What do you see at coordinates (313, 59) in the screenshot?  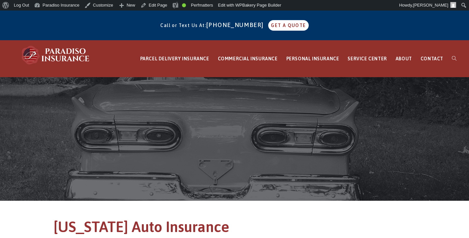 I see `span: PERSONAL INSURANCE` at bounding box center [313, 59].